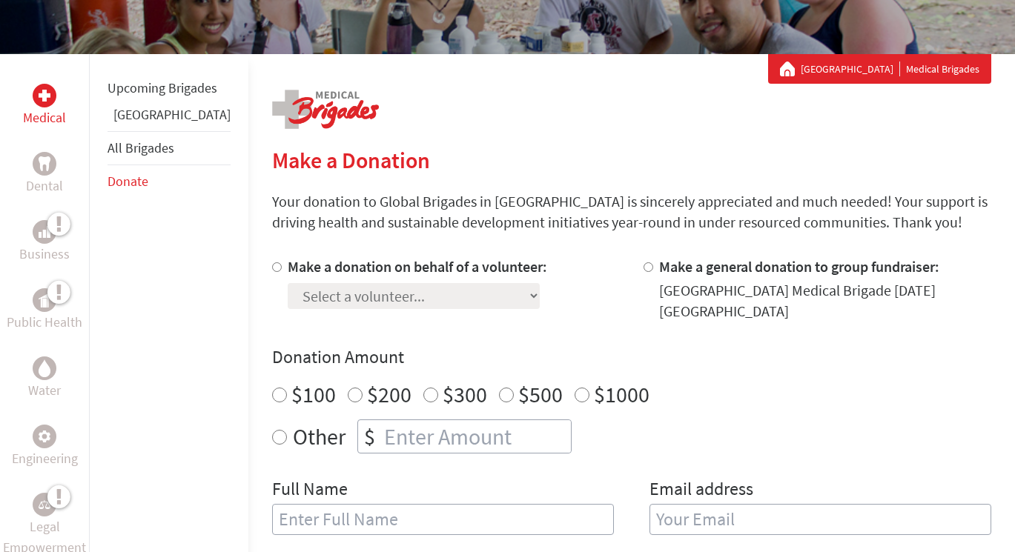  I want to click on a: Donate, so click(128, 181).